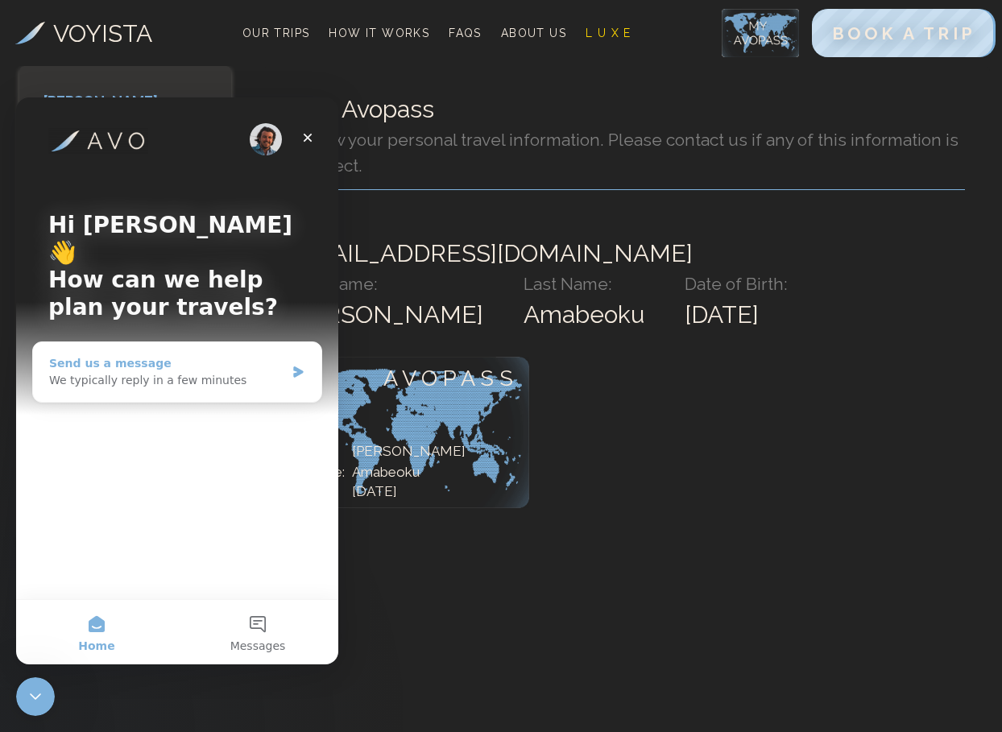 Image resolution: width=1002 pixels, height=732 pixels. Describe the element at coordinates (736, 284) in the screenshot. I see `h4: Date of Birth:` at that location.